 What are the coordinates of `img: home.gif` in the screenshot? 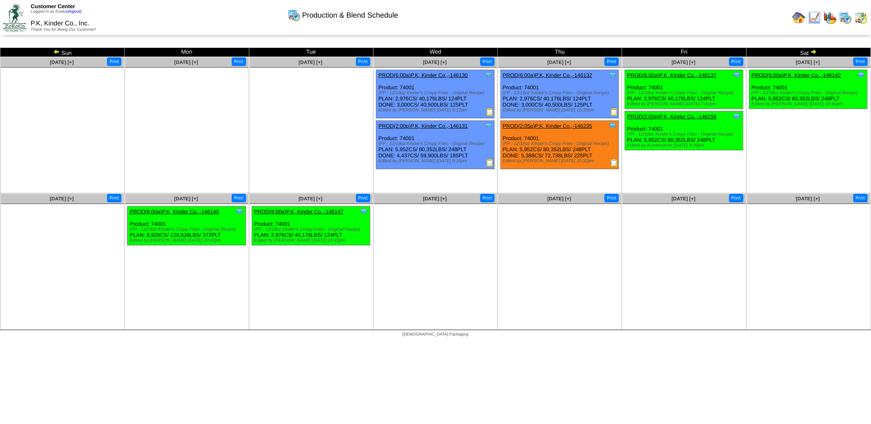 It's located at (798, 18).